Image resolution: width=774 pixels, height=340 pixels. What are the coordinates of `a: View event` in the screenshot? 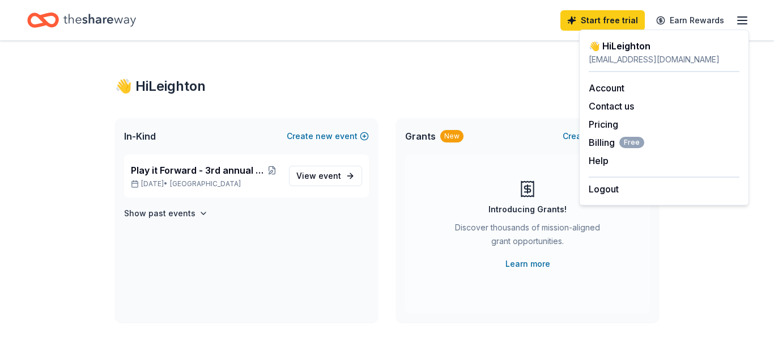 It's located at (325, 176).